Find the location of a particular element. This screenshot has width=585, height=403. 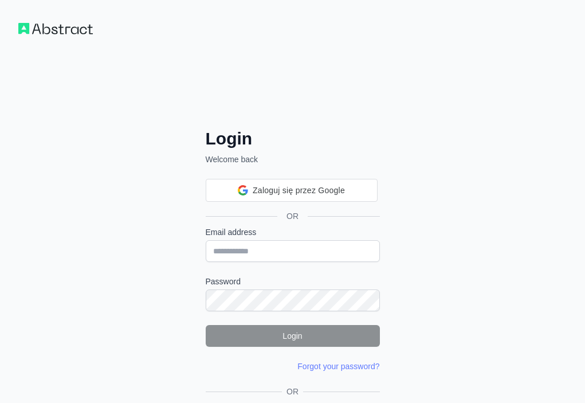

label: Password is located at coordinates (293, 281).